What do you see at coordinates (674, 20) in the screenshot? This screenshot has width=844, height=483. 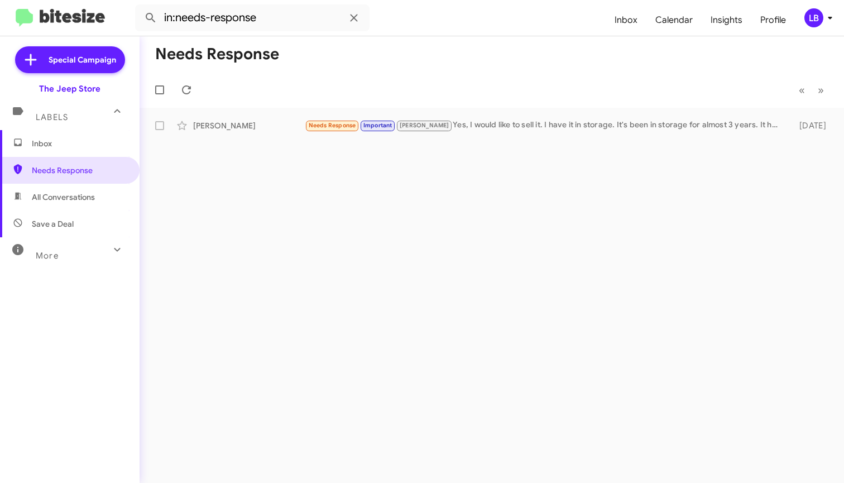 I see `a: Calendar` at bounding box center [674, 20].